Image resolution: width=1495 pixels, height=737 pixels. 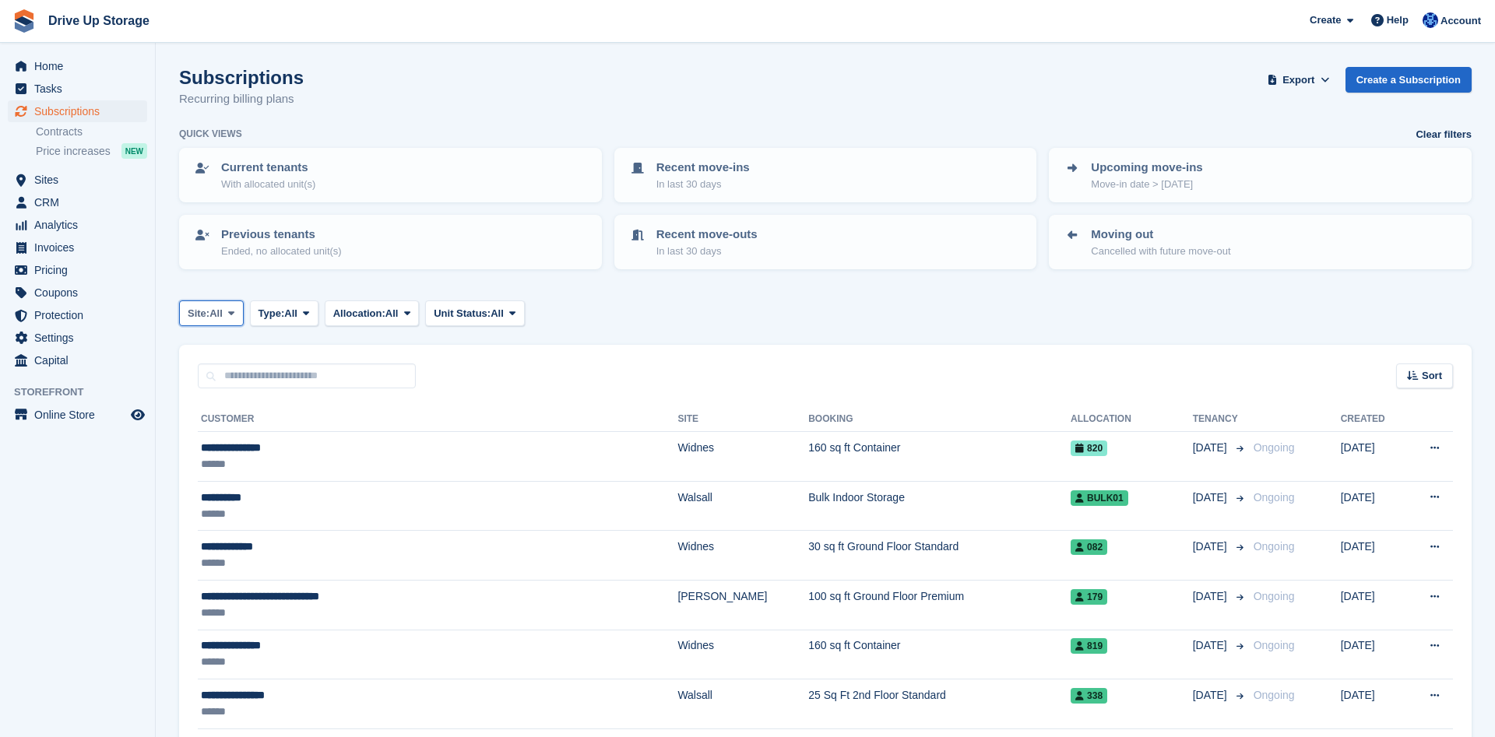 I want to click on span: Settings, so click(x=81, y=338).